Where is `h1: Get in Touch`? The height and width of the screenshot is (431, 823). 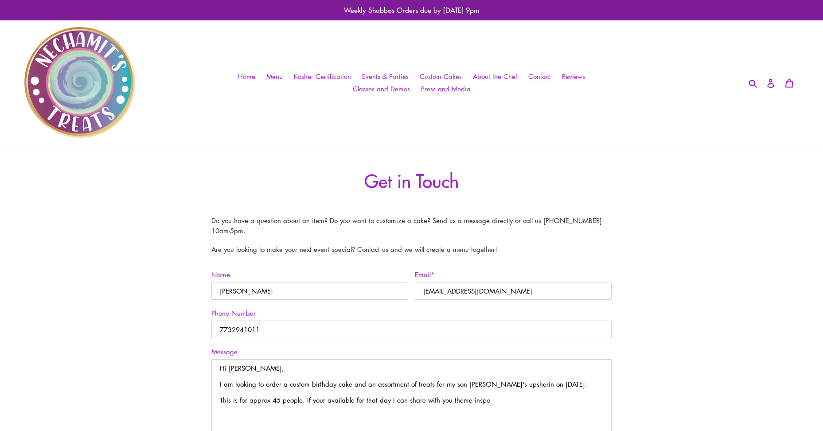 h1: Get in Touch is located at coordinates (411, 180).